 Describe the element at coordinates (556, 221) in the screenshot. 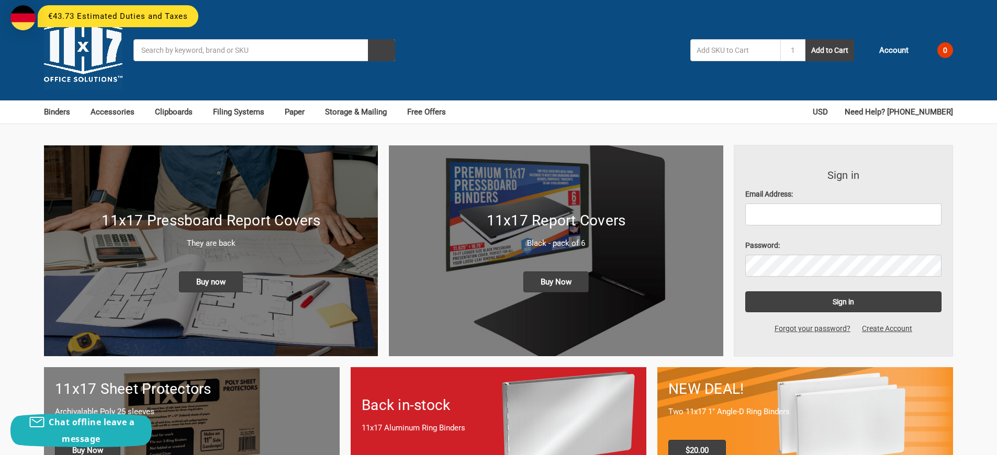

I see `h1: 11x17 Report Covers` at that location.